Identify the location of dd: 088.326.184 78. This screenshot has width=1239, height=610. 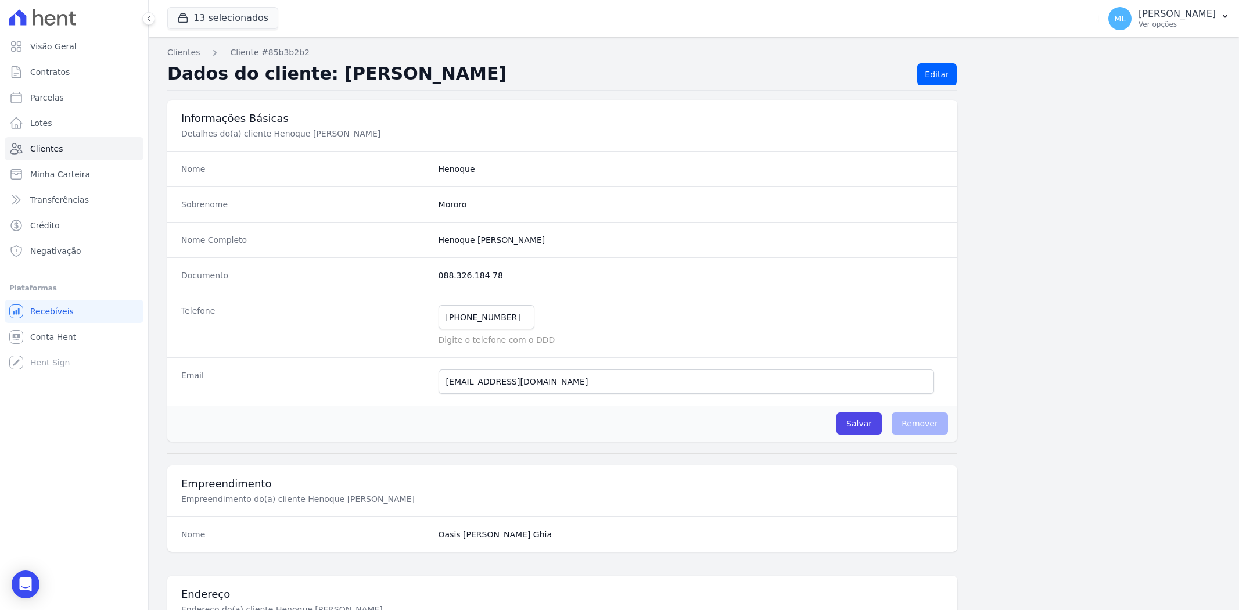
(691, 275).